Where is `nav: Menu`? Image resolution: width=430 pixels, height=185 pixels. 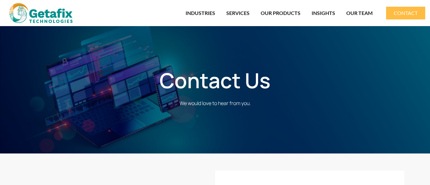
nav: Menu is located at coordinates (229, 13).